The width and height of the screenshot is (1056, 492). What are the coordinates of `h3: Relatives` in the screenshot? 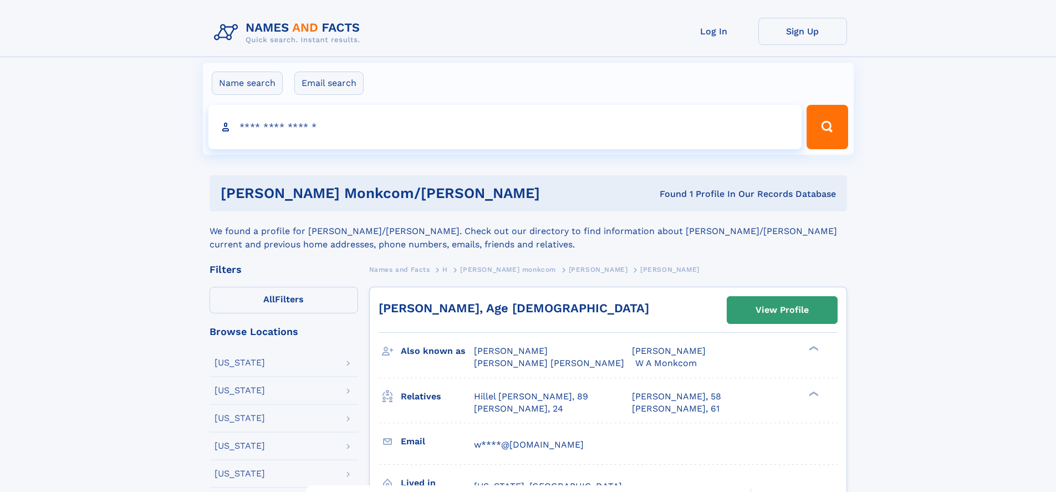 It's located at (437, 396).